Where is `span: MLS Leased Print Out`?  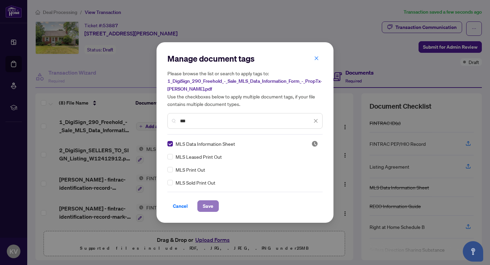
span: MLS Leased Print Out is located at coordinates (199, 156).